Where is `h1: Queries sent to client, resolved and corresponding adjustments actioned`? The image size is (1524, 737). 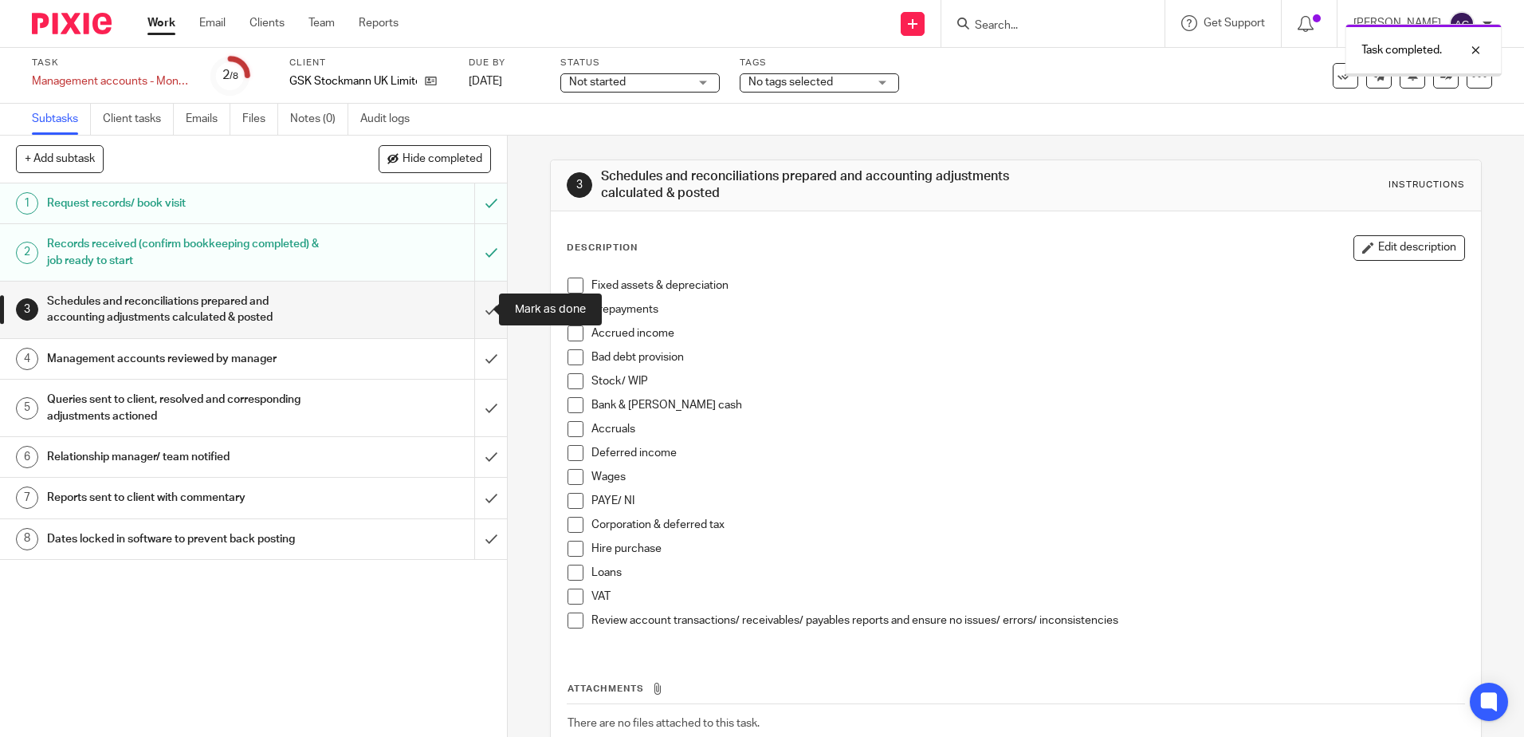
h1: Queries sent to client, resolved and corresponding adjustments actioned is located at coordinates (184, 407).